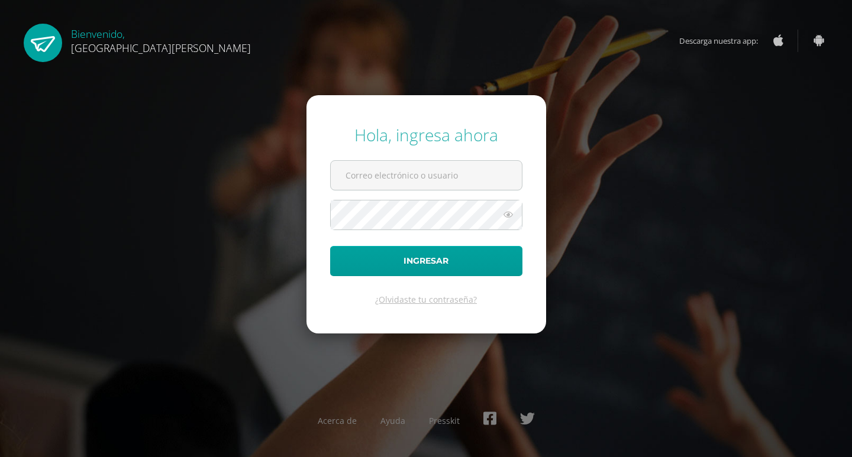  I want to click on a: Ayuda, so click(393, 420).